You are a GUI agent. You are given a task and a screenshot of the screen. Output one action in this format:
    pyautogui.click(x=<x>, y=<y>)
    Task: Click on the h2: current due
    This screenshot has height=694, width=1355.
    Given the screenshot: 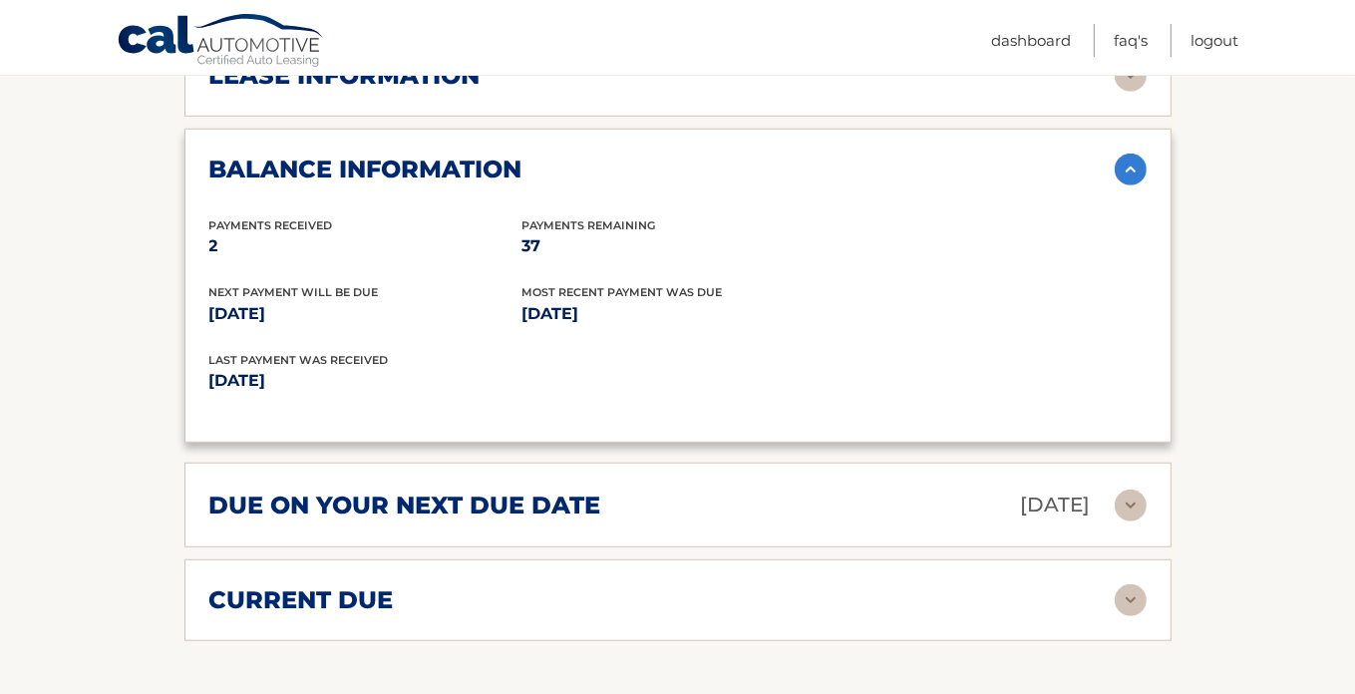 What is the action you would take?
    pyautogui.click(x=301, y=600)
    